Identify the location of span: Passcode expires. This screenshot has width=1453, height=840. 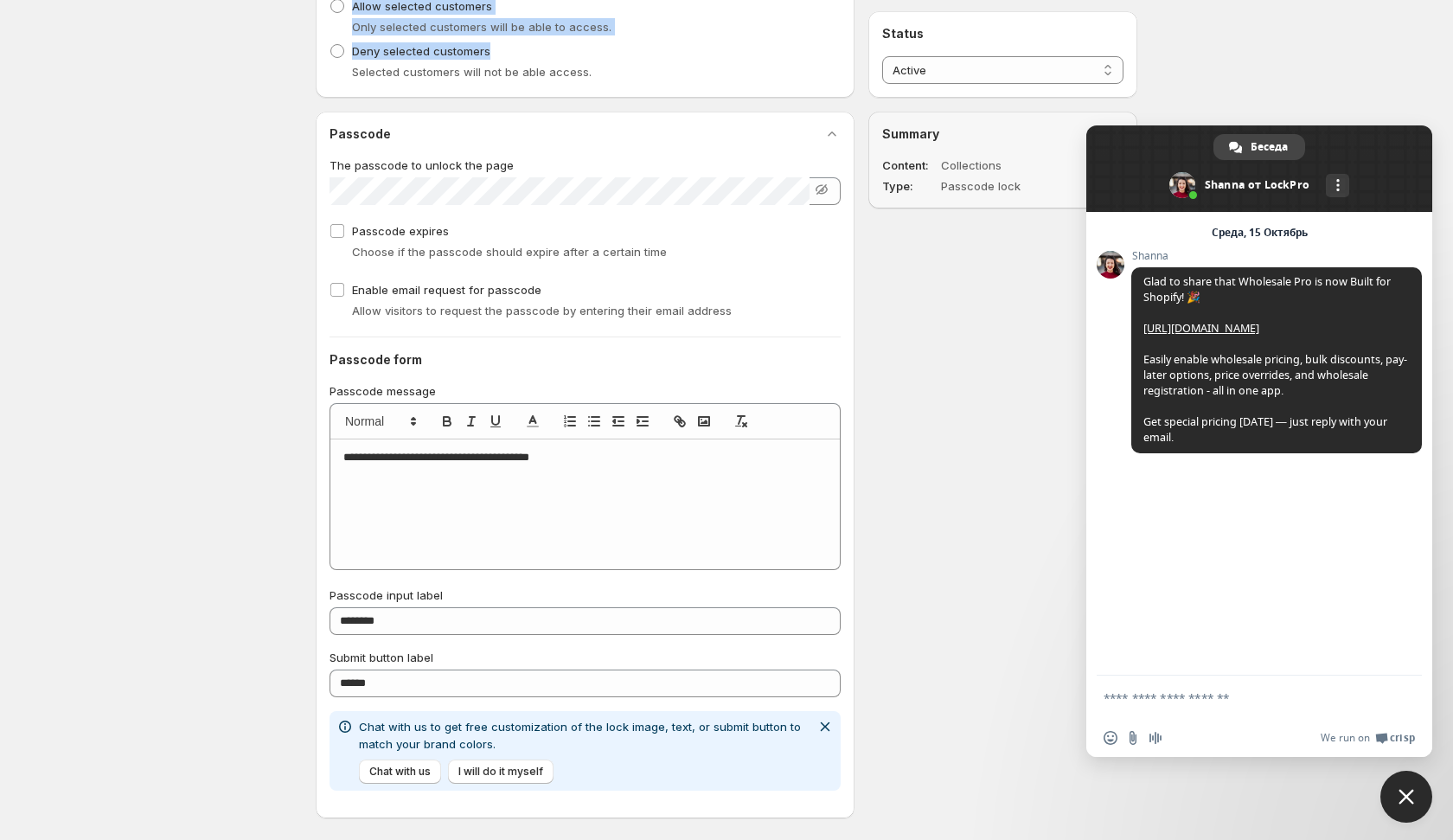
(400, 231).